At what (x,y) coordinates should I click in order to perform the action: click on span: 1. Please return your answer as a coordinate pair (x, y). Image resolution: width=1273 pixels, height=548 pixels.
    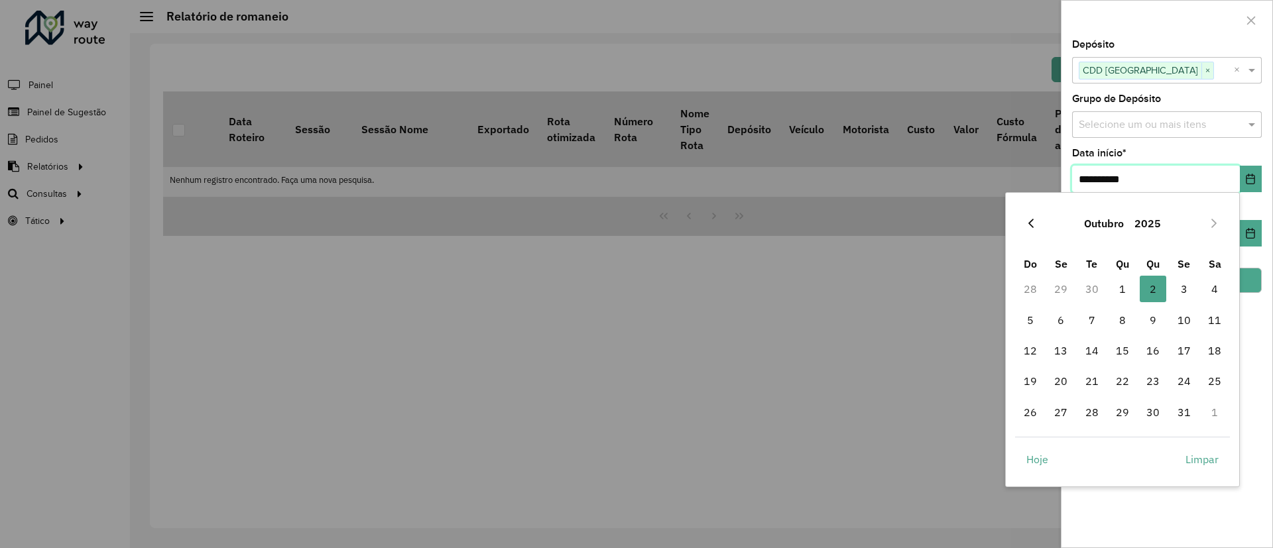
    Looking at the image, I should click on (1123, 289).